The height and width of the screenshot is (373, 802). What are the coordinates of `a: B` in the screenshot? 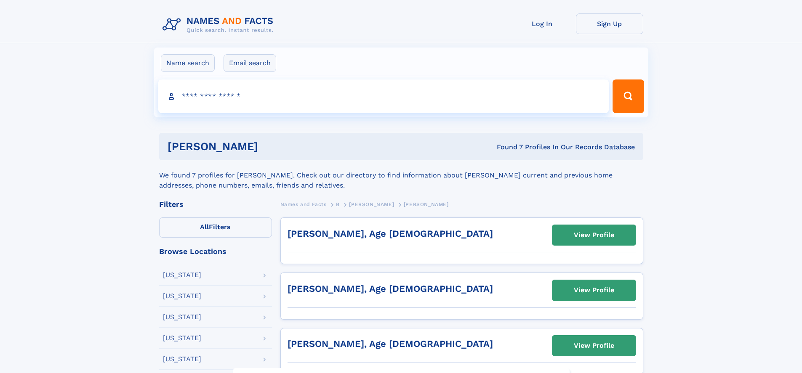 It's located at (338, 204).